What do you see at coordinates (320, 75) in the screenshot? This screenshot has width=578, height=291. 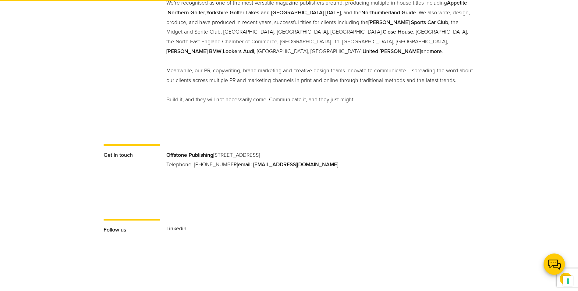 I see `p: Meanwhile, our PR, copywriting, brand marketing and creative design teams innovate to communicate...` at bounding box center [320, 75].